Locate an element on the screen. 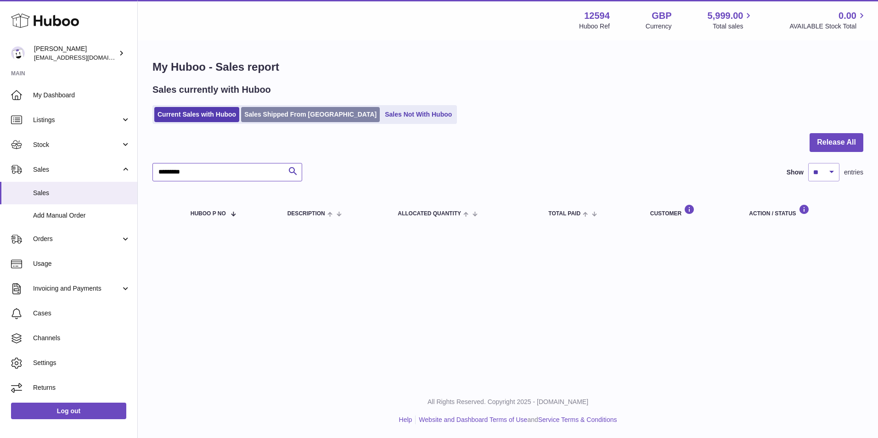 This screenshot has width=878, height=438. span: Invoicing and Payments is located at coordinates (77, 288).